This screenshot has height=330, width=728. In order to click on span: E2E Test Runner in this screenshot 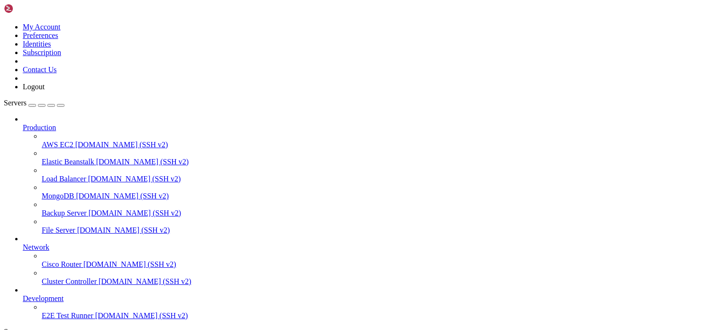, I will do `click(67, 315)`.